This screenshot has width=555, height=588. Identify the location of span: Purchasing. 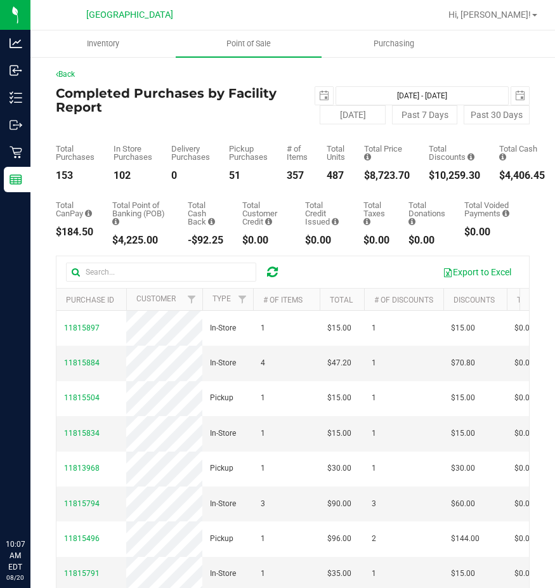
(394, 44).